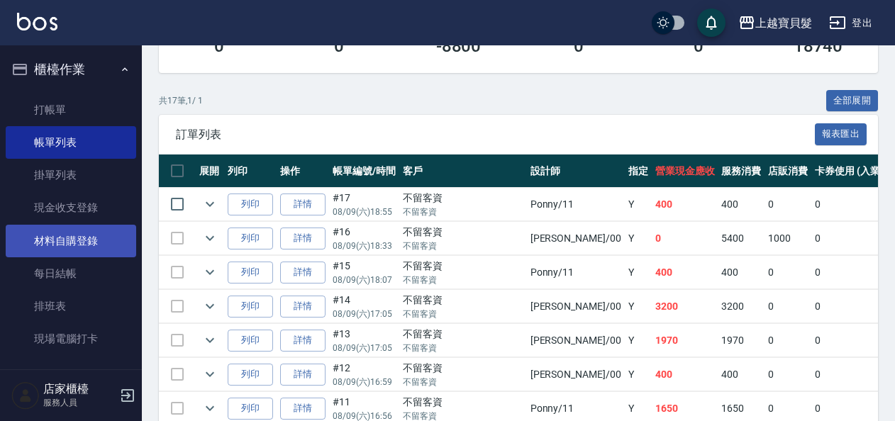 Image resolution: width=895 pixels, height=421 pixels. What do you see at coordinates (303, 171) in the screenshot?
I see `th: 操作` at bounding box center [303, 171].